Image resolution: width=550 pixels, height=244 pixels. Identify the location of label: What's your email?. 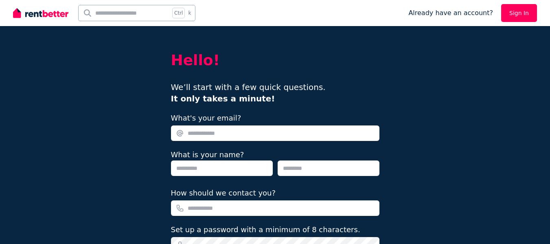
(206, 118).